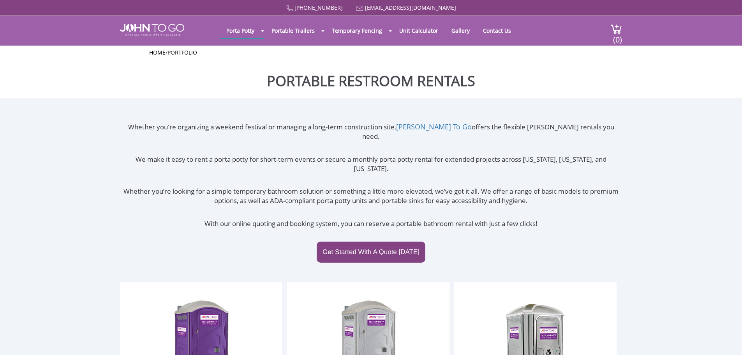 The image size is (742, 355). Describe the element at coordinates (497, 30) in the screenshot. I see `a: Contact Us` at that location.